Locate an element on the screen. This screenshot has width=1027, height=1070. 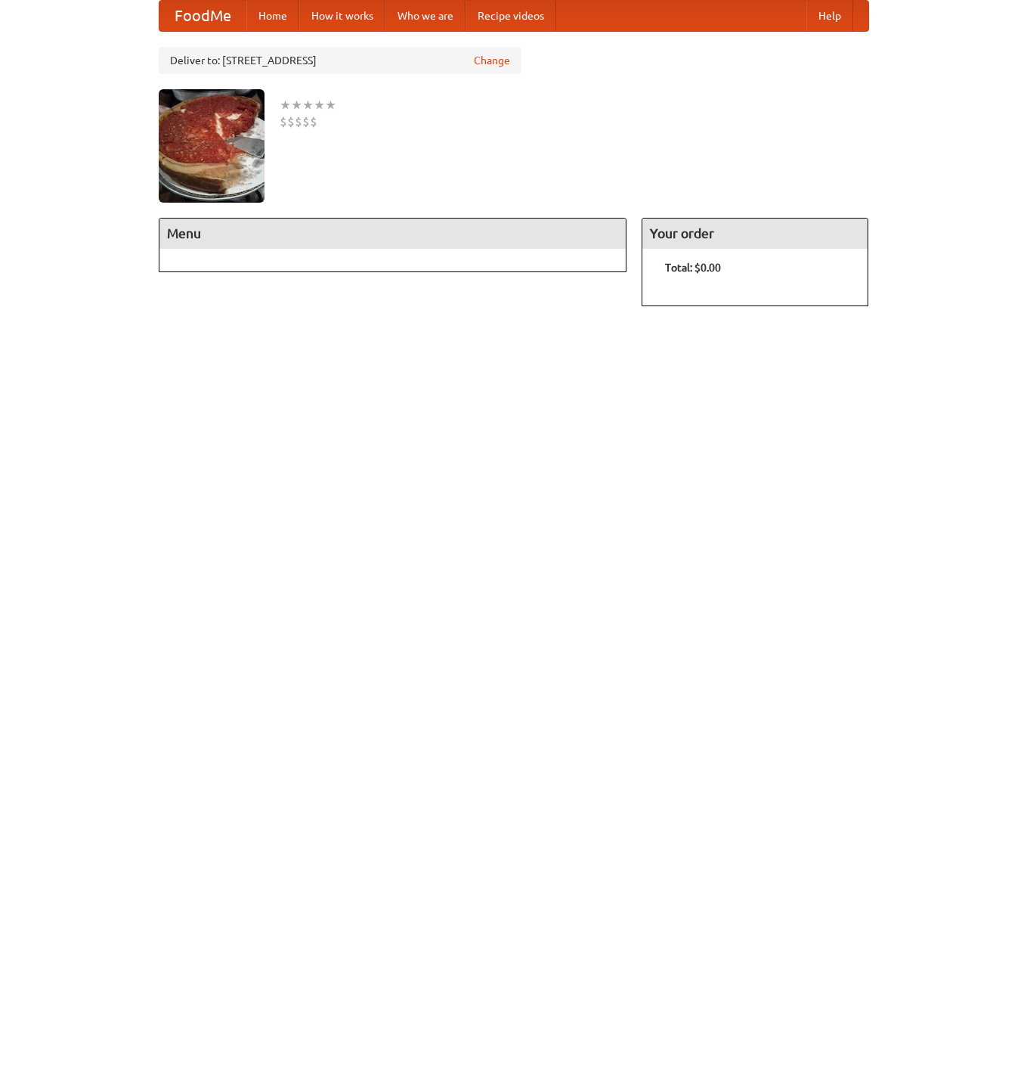
a: Change is located at coordinates (492, 60).